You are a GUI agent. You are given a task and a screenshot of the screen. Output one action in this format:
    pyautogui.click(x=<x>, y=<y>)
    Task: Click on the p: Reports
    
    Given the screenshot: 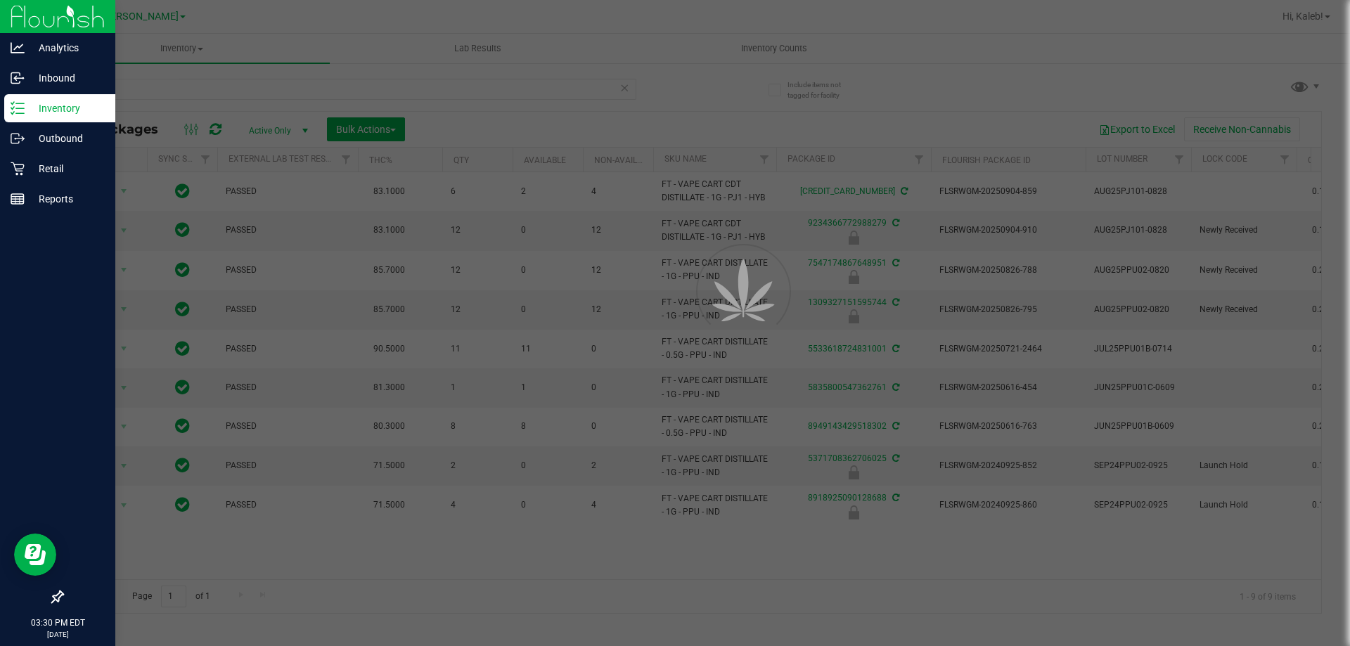 What is the action you would take?
    pyautogui.click(x=67, y=199)
    